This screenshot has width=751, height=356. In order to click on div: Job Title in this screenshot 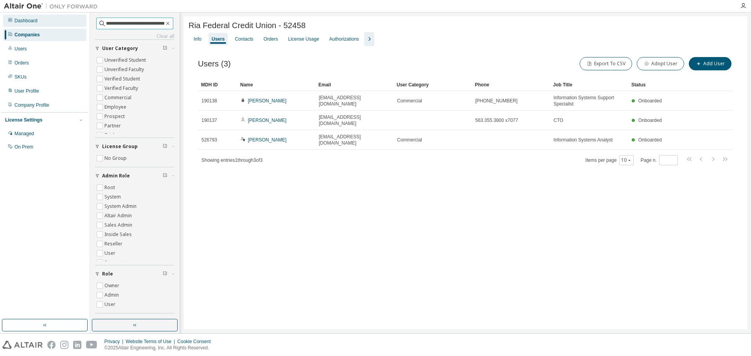, I will do `click(589, 85)`.